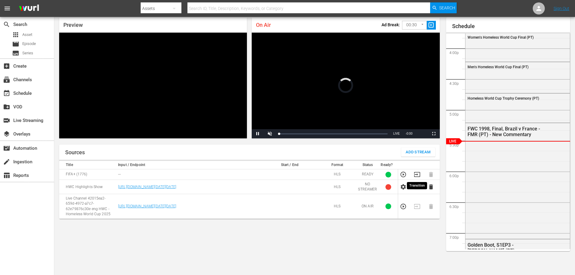 Image resolution: width=575 pixels, height=275 pixels. I want to click on a: Sign Out, so click(562, 8).